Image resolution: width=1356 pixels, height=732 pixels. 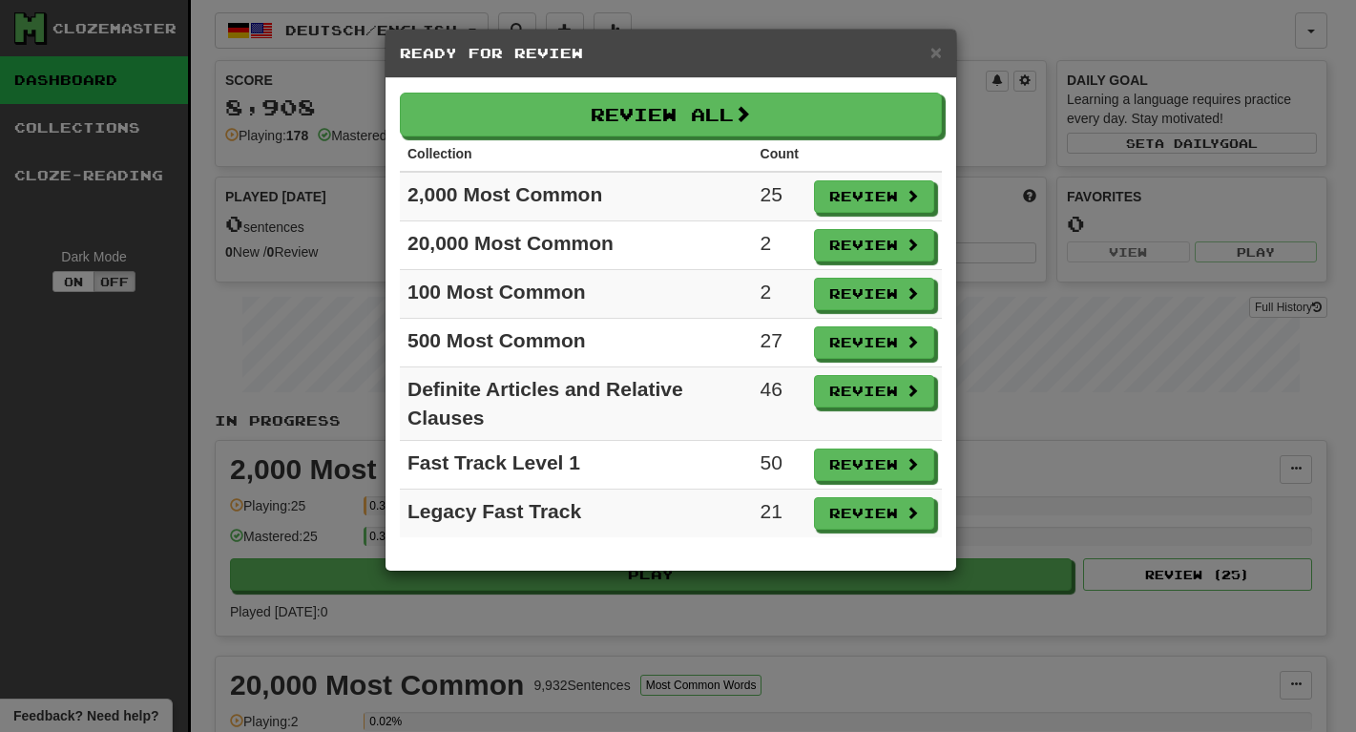 What do you see at coordinates (780, 197) in the screenshot?
I see `td: 25` at bounding box center [780, 197].